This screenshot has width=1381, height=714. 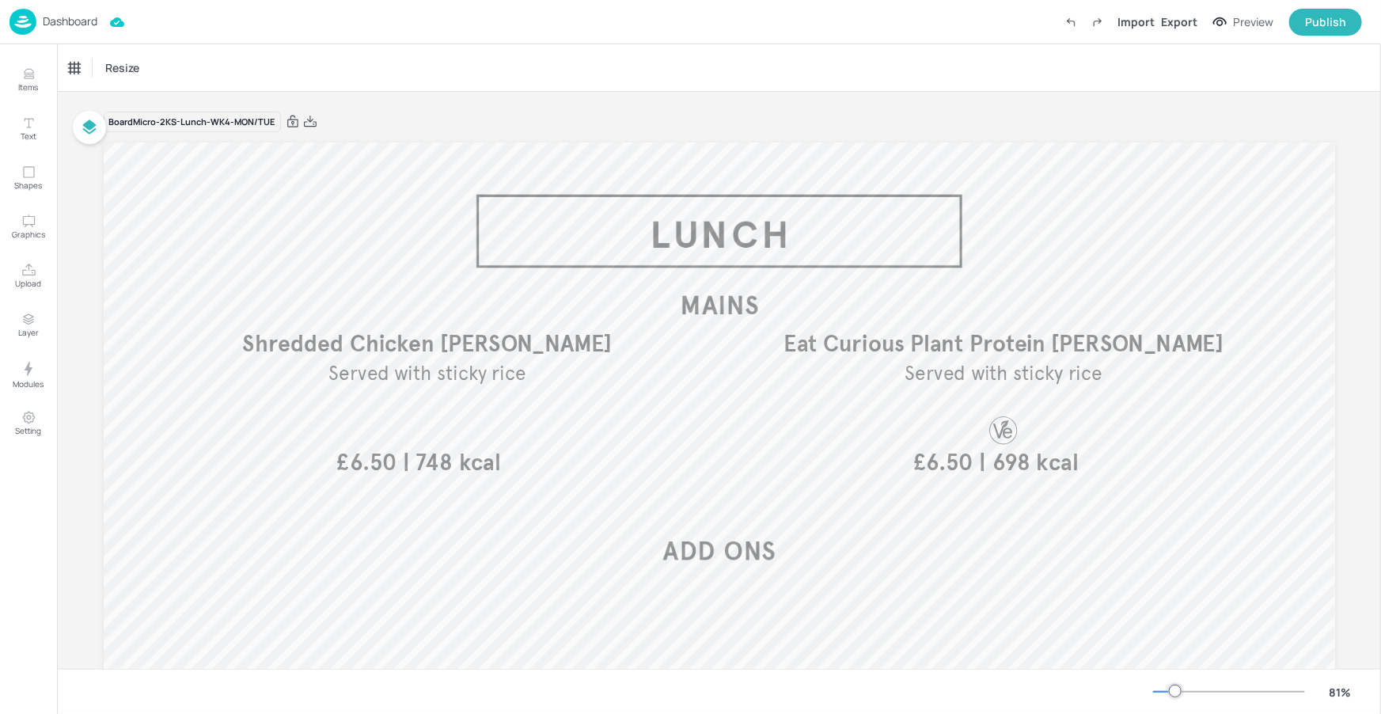 I want to click on img: logo-86c26b7e.jpg, so click(x=23, y=21).